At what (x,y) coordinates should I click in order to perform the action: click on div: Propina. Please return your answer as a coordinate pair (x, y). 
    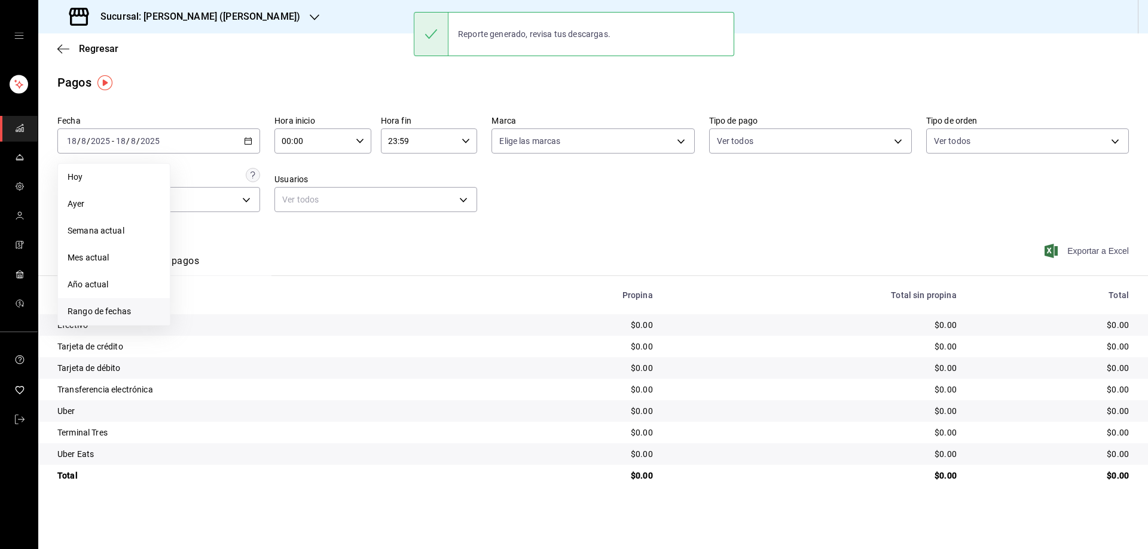
    Looking at the image, I should click on (573, 295).